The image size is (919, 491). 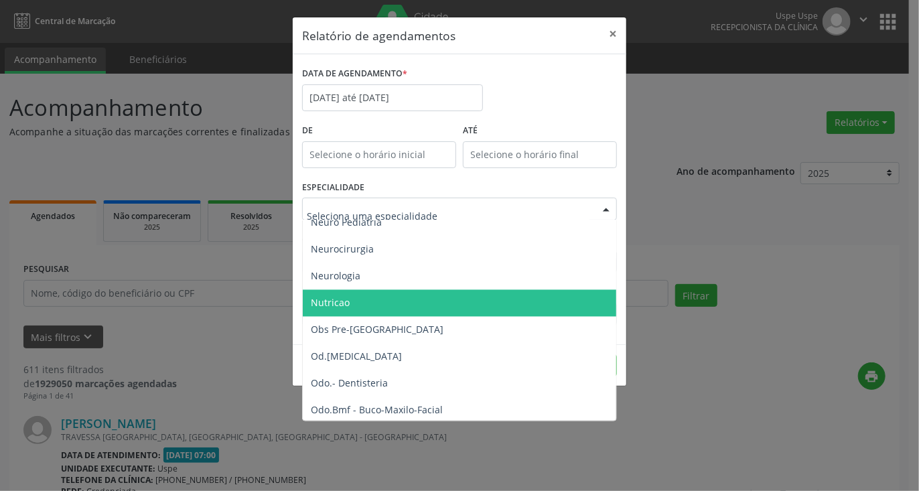 I want to click on label: ESPECIALIDADE, so click(x=333, y=187).